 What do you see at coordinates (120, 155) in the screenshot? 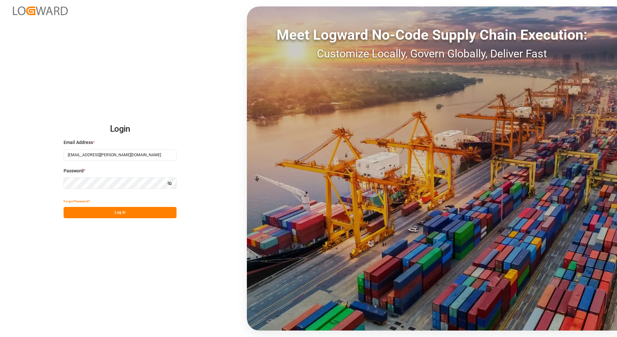
I see `input: Enter your email` at bounding box center [120, 155].